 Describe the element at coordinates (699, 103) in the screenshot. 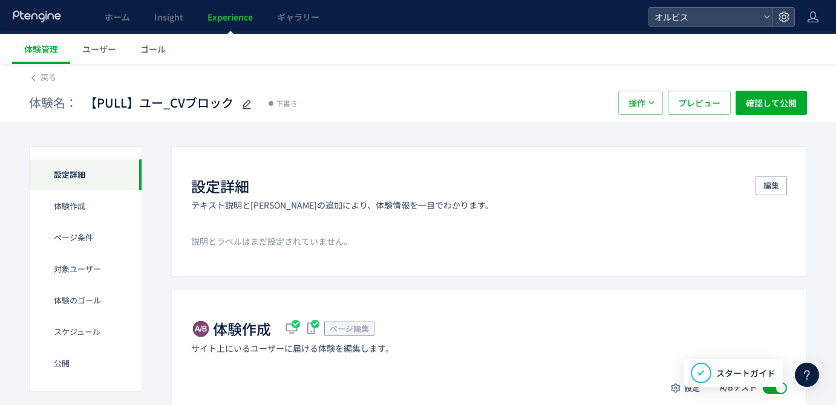

I see `span: プレビュー` at that location.